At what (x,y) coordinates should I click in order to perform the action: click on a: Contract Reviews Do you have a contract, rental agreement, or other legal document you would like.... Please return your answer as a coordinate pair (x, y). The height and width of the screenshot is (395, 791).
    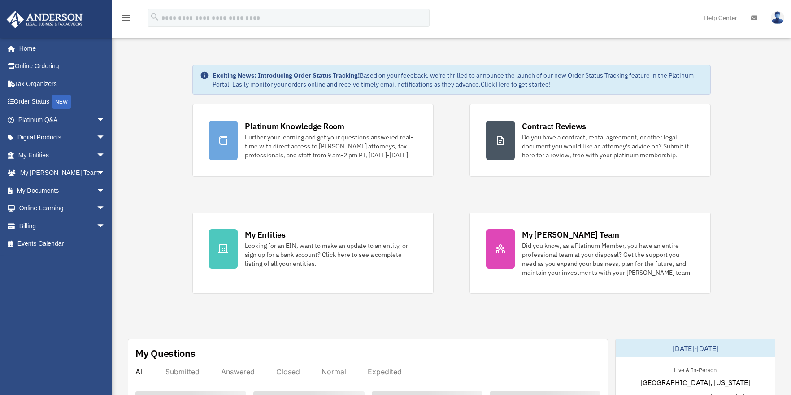
    Looking at the image, I should click on (590, 140).